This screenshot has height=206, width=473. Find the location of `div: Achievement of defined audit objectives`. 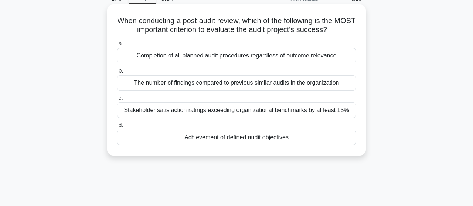

div: Achievement of defined audit objectives is located at coordinates (236, 138).